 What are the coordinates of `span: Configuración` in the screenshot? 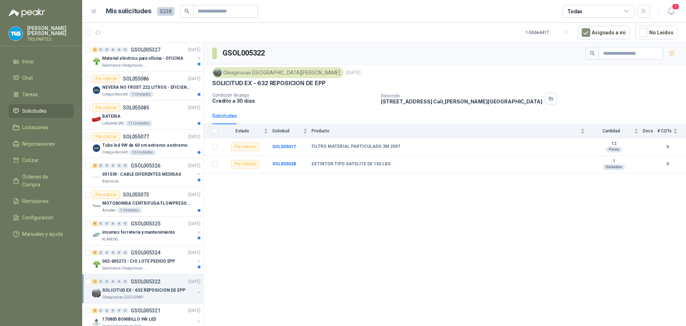 It's located at (38, 217).